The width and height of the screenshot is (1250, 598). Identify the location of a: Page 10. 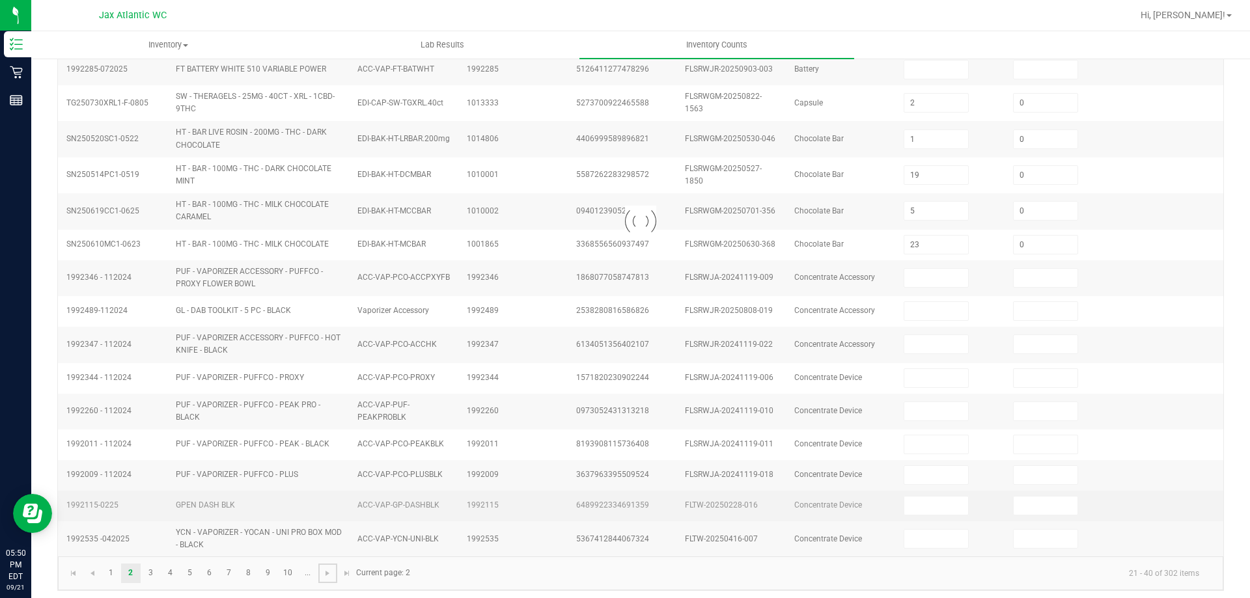
(288, 573).